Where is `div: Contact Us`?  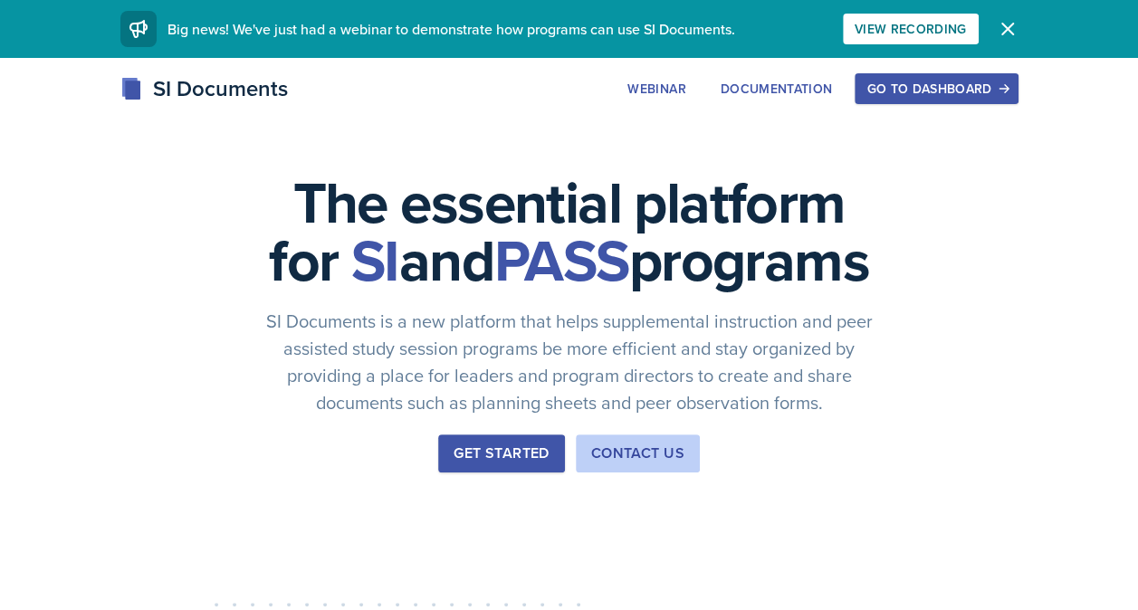
div: Contact Us is located at coordinates (637, 454).